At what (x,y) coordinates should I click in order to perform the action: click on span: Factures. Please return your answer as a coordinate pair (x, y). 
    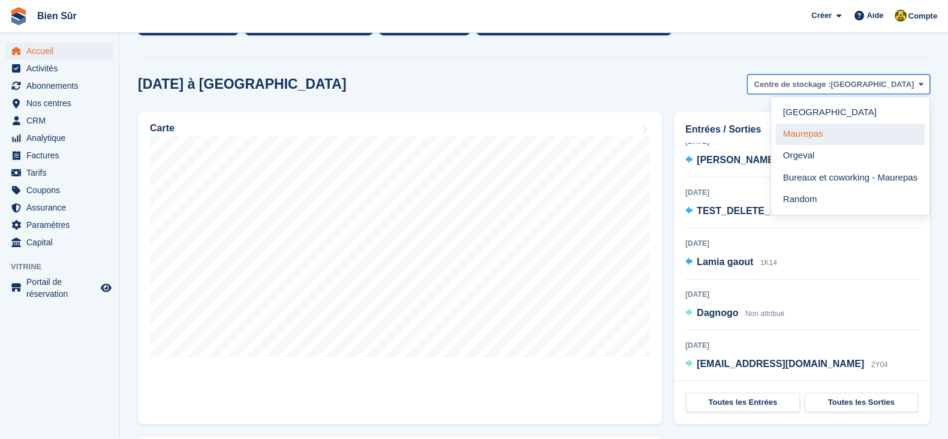
    Looking at the image, I should click on (62, 155).